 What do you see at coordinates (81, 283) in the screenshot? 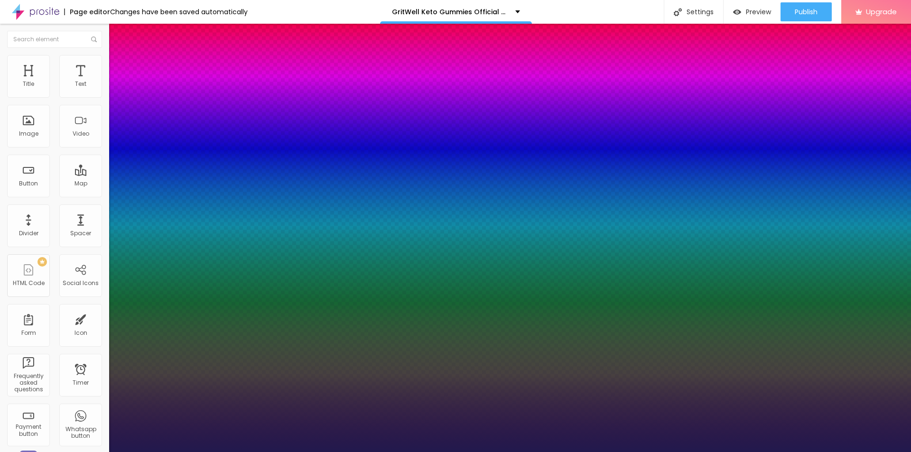
I see `div: Social Icons` at bounding box center [81, 283].